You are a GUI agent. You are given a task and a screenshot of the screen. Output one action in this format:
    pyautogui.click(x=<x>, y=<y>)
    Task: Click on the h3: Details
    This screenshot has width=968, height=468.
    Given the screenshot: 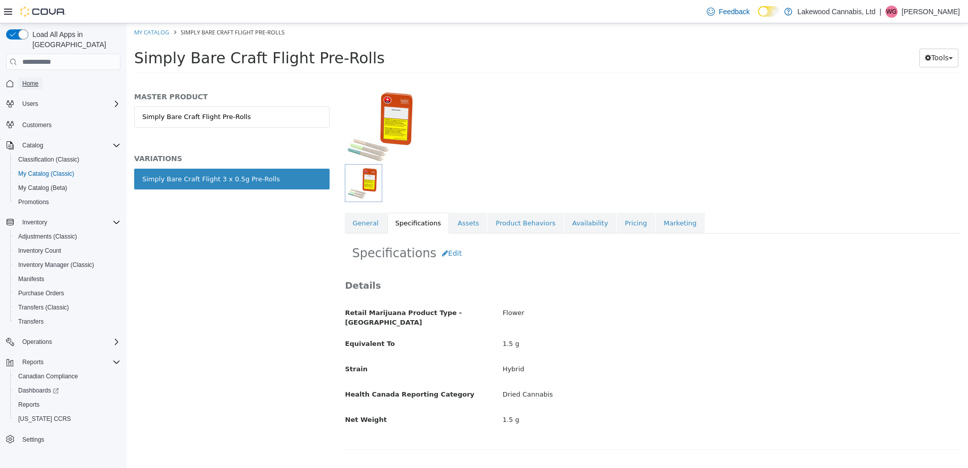 What is the action you would take?
    pyautogui.click(x=526, y=262)
    